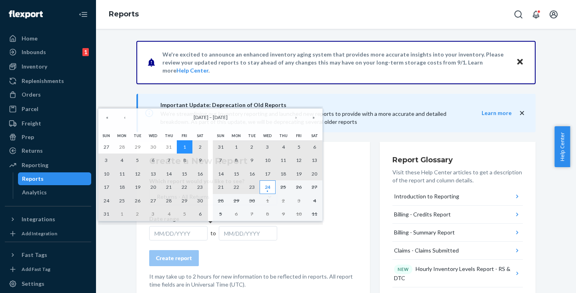 The image size is (576, 293). What do you see at coordinates (106, 147) in the screenshot?
I see `abbr: July 27, 2025` at bounding box center [106, 147].